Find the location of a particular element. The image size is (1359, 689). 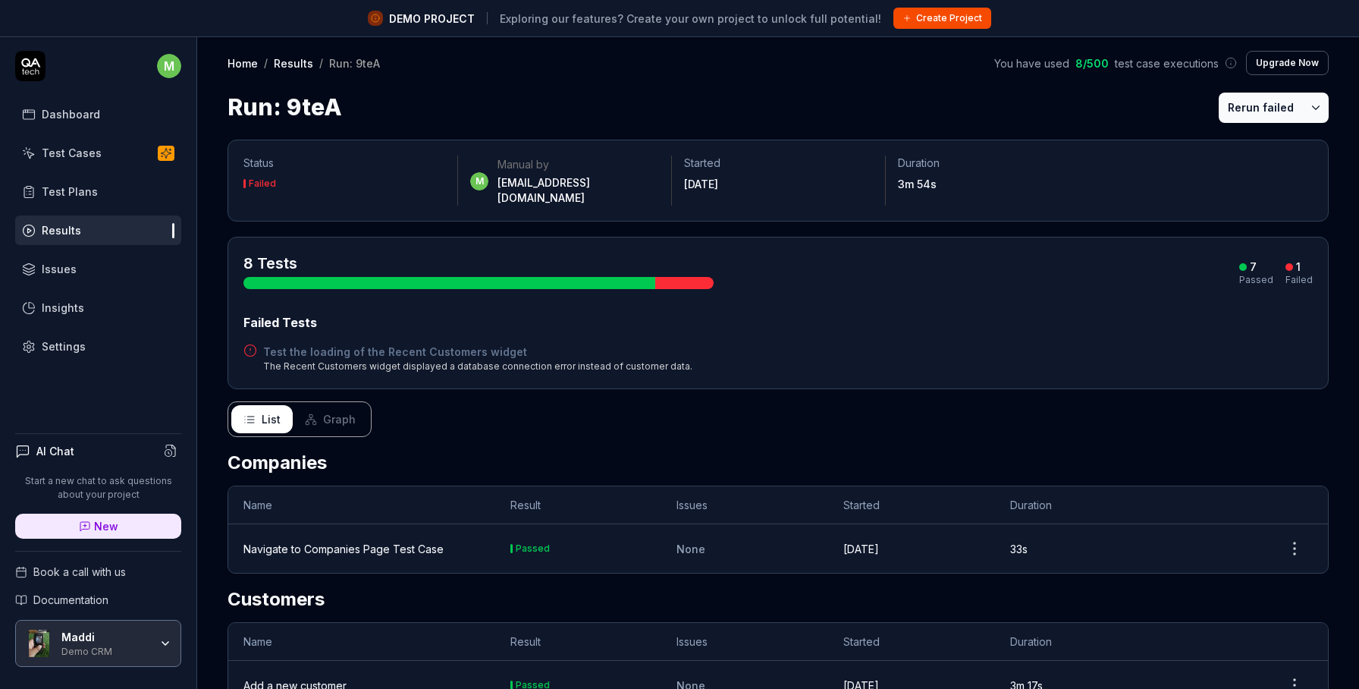

div: Maddi is located at coordinates (105, 637).